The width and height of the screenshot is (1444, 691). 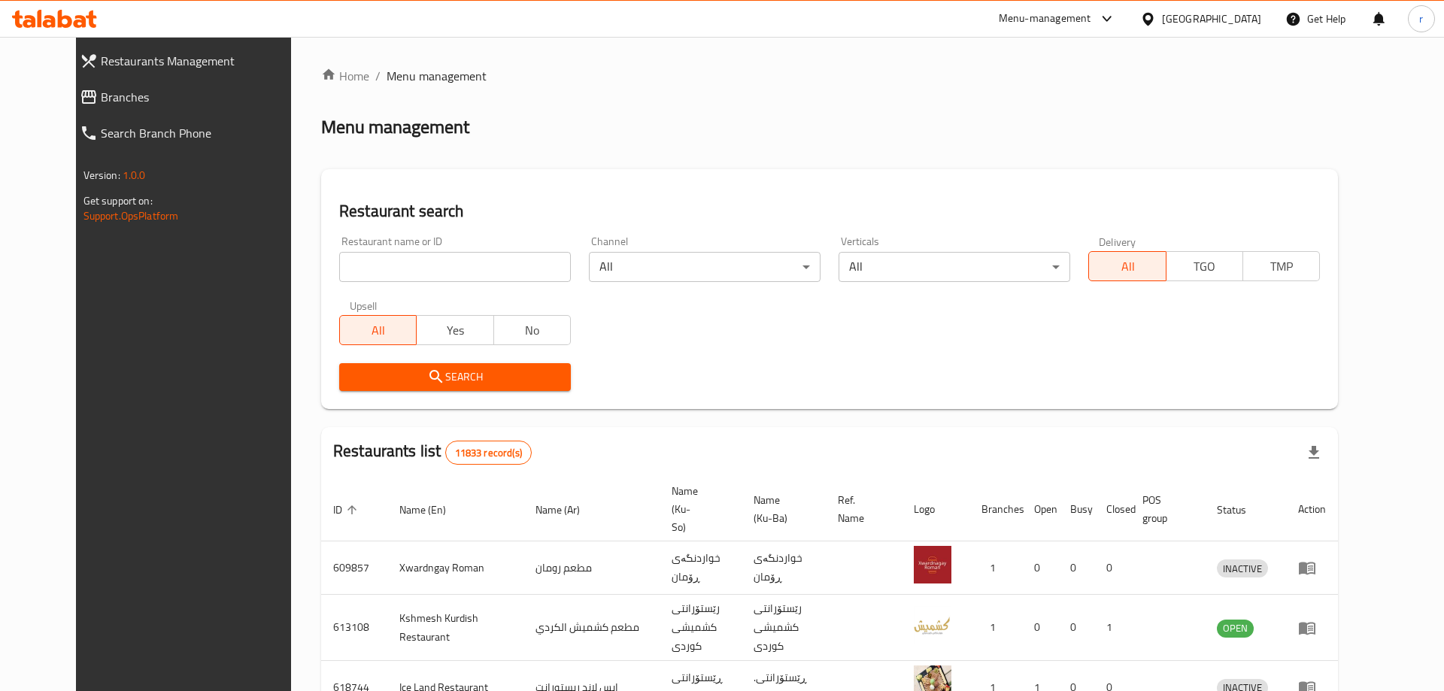 I want to click on th: Branches, so click(x=996, y=509).